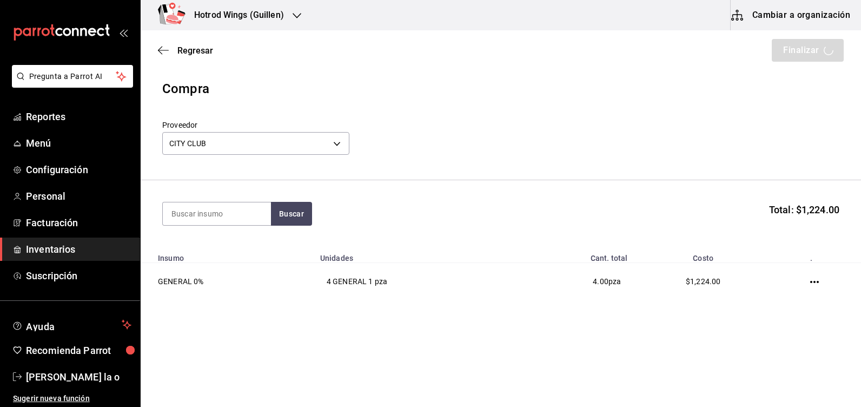 The image size is (861, 407). I want to click on span: Menú, so click(78, 143).